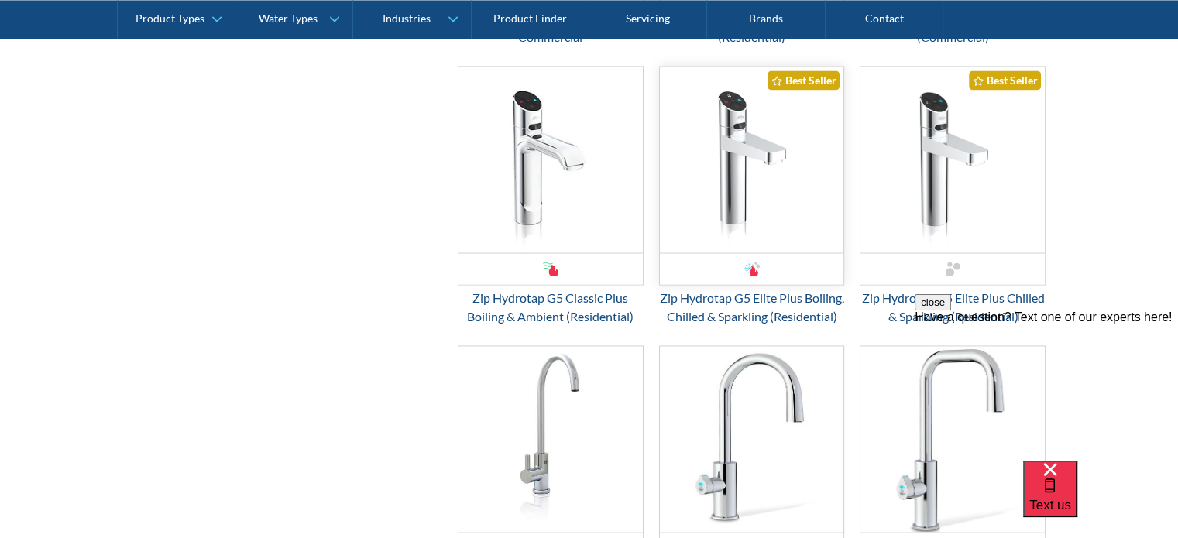  What do you see at coordinates (551, 196) in the screenshot?
I see `a: Zip Hydrotap G5 Classic Plus Boiling & Ambient (Residential)Zip Hydrotap G5 Classic Plus Boiling ...` at bounding box center [551, 196].